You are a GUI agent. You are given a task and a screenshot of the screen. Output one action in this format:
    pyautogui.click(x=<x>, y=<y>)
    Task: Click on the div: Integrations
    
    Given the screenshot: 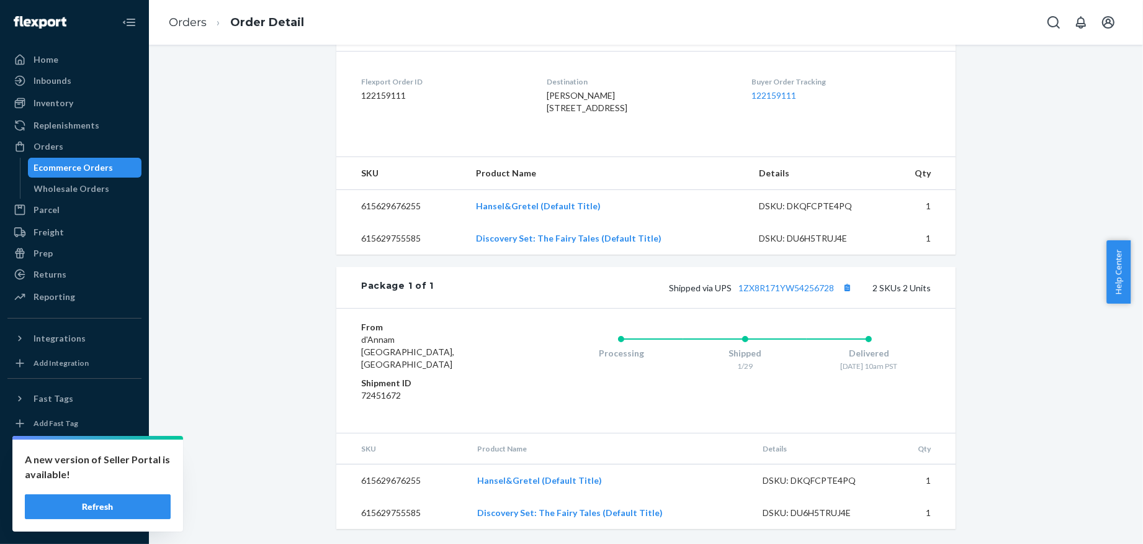 What is the action you would take?
    pyautogui.click(x=60, y=338)
    